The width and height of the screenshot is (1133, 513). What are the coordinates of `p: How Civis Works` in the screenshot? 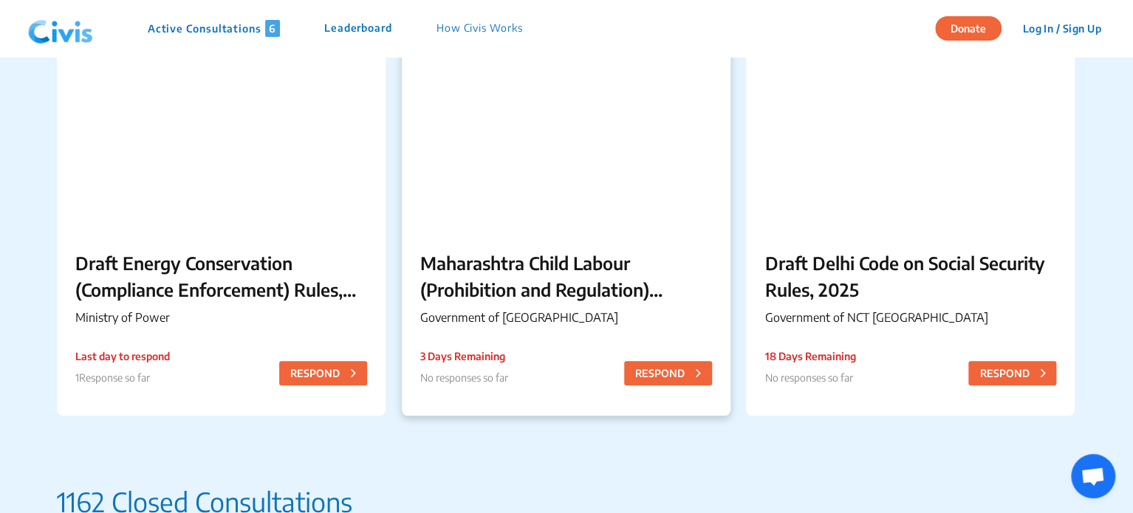 It's located at (479, 28).